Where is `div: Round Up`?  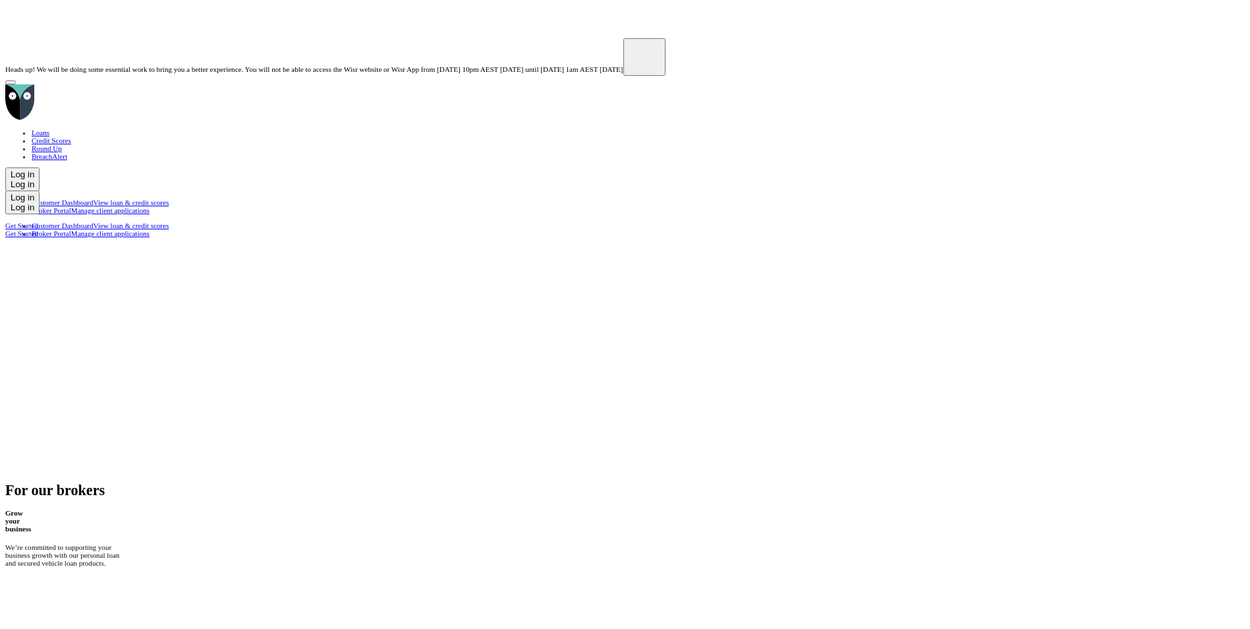 div: Round Up is located at coordinates (638, 148).